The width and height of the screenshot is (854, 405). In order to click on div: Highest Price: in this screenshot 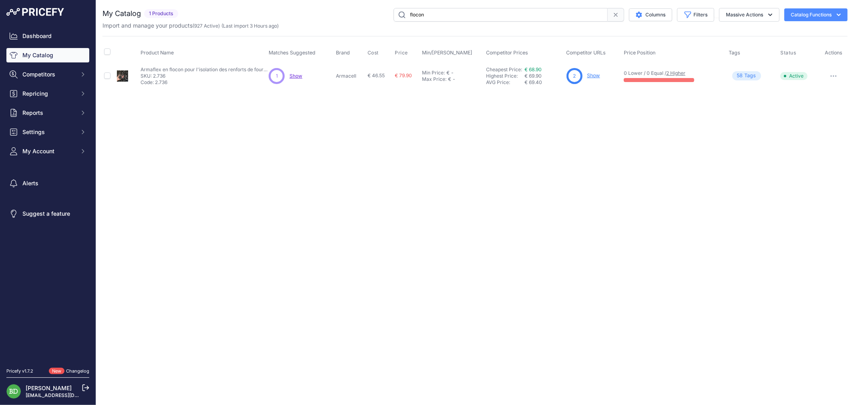, I will do `click(506, 76)`.